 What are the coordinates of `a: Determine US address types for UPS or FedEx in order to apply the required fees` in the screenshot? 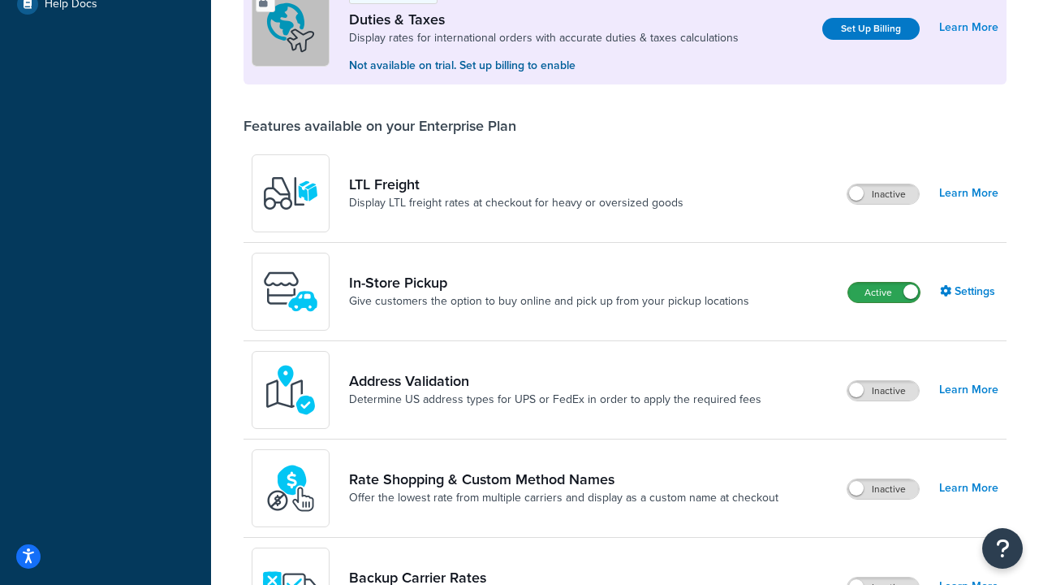 It's located at (555, 400).